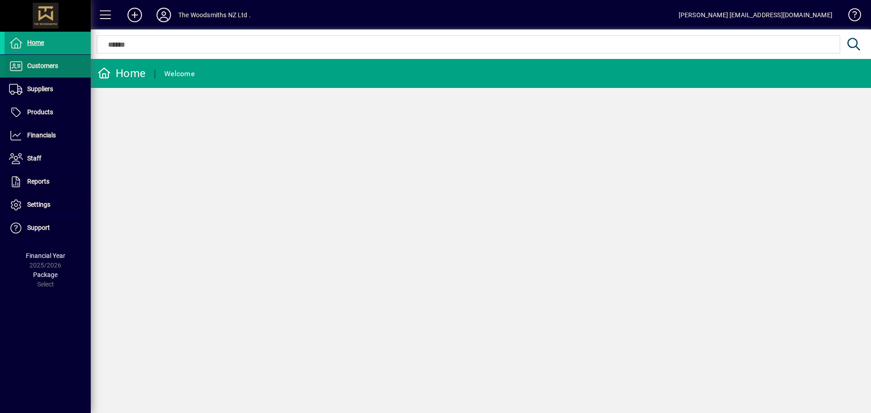 The width and height of the screenshot is (871, 413). Describe the element at coordinates (48, 89) in the screenshot. I see `a: Suppliers` at that location.